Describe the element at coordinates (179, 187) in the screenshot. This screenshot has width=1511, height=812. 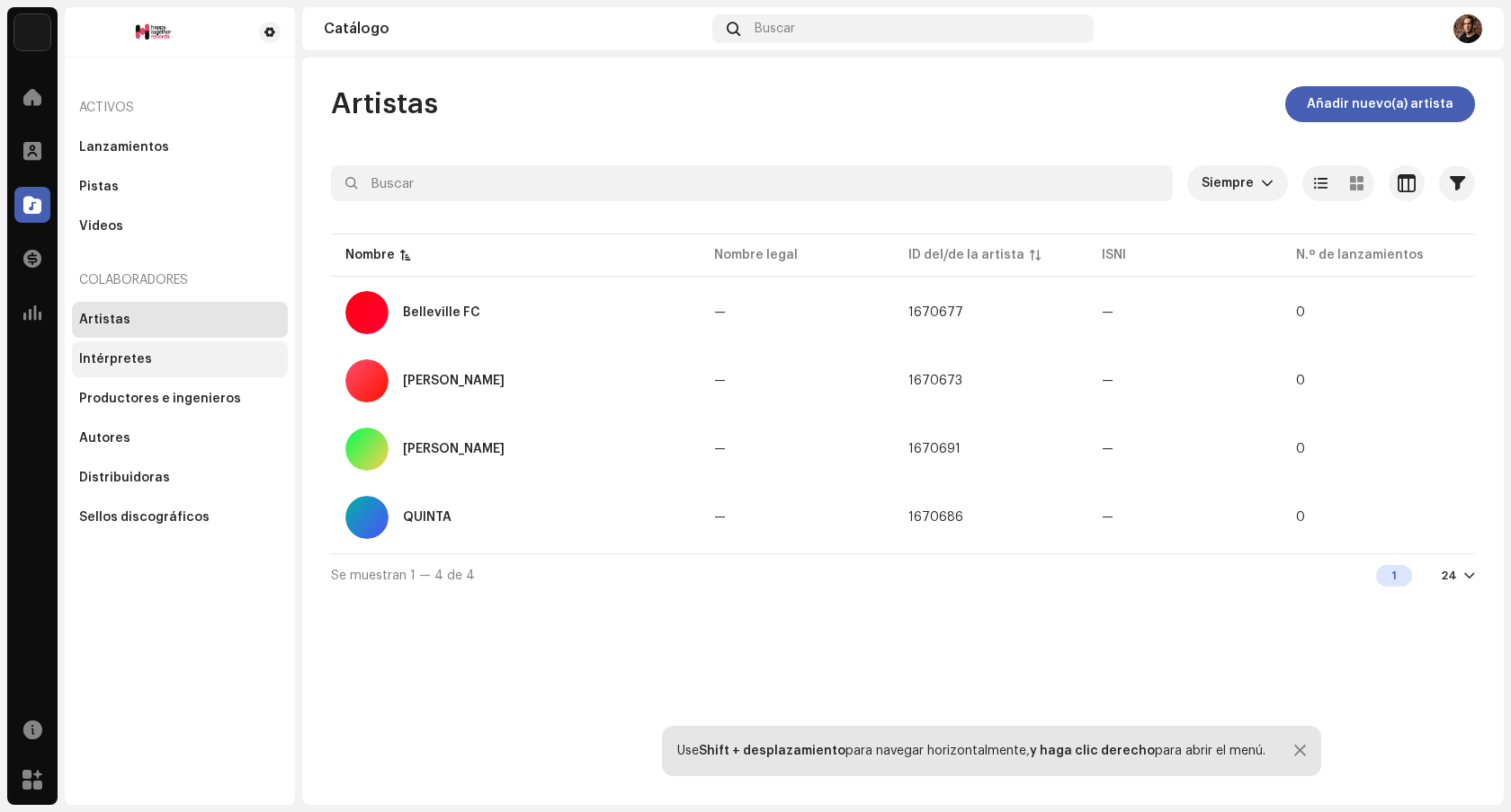
I see `re-m-nav-item: Pistas` at that location.